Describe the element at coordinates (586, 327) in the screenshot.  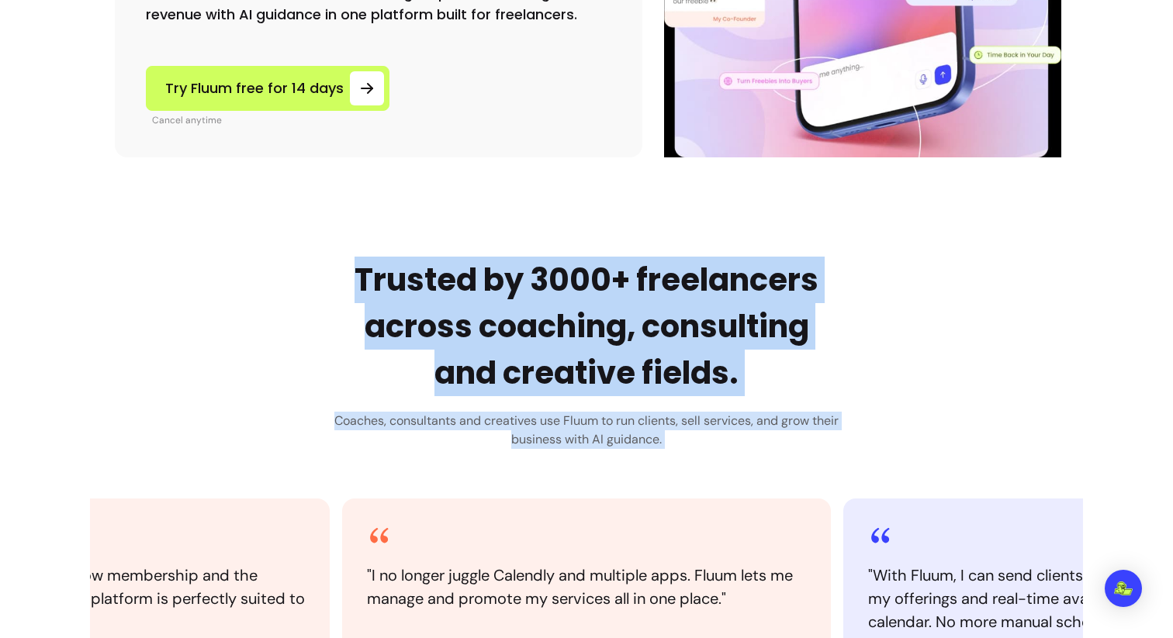
I see `h2: Trusted by 3000+ freelancers across coaching, consulting and creative fields.` at that location.